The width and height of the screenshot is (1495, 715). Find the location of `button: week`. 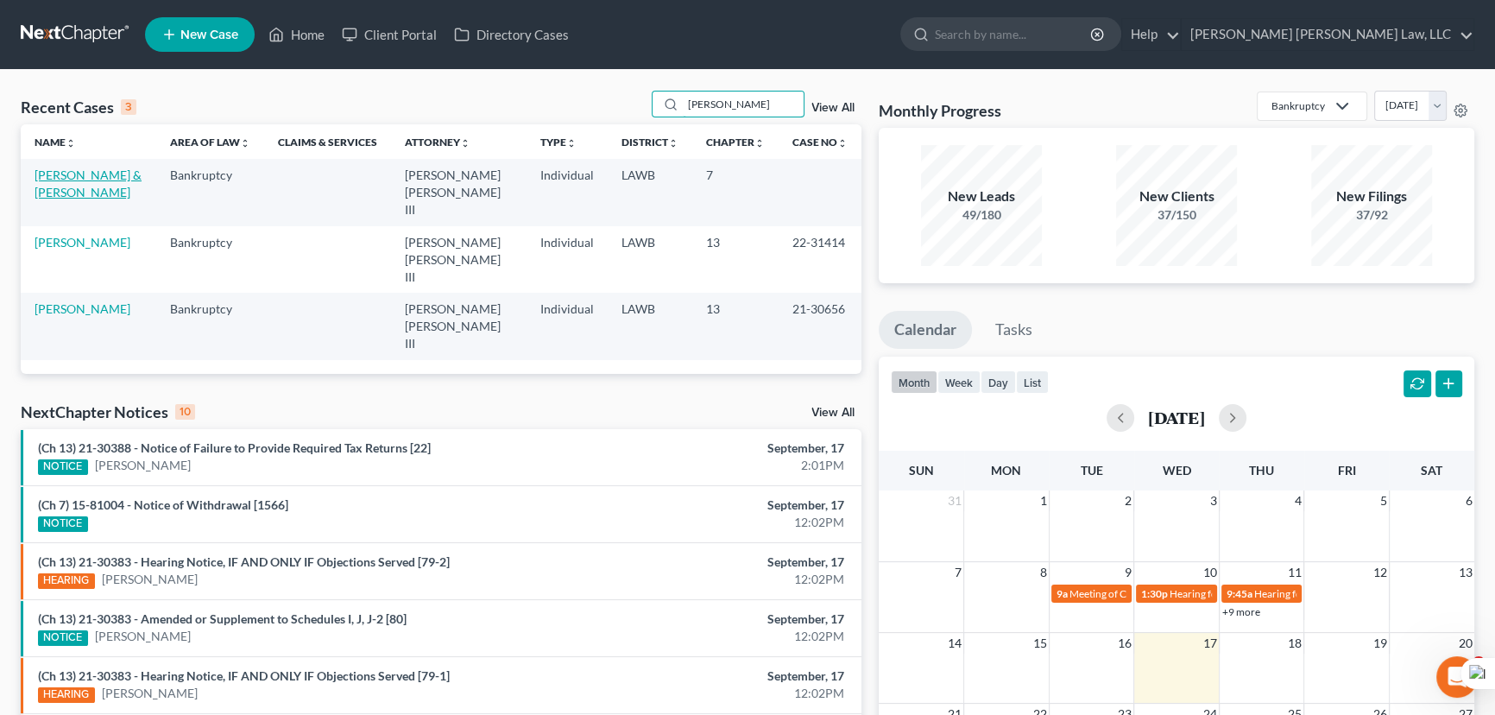

button: week is located at coordinates (959, 381).